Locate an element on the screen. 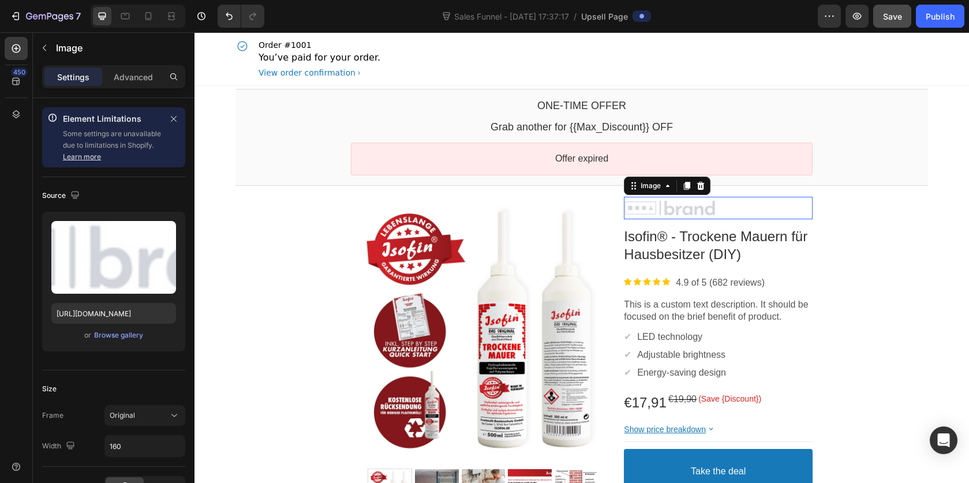  p: Settings is located at coordinates (73, 77).